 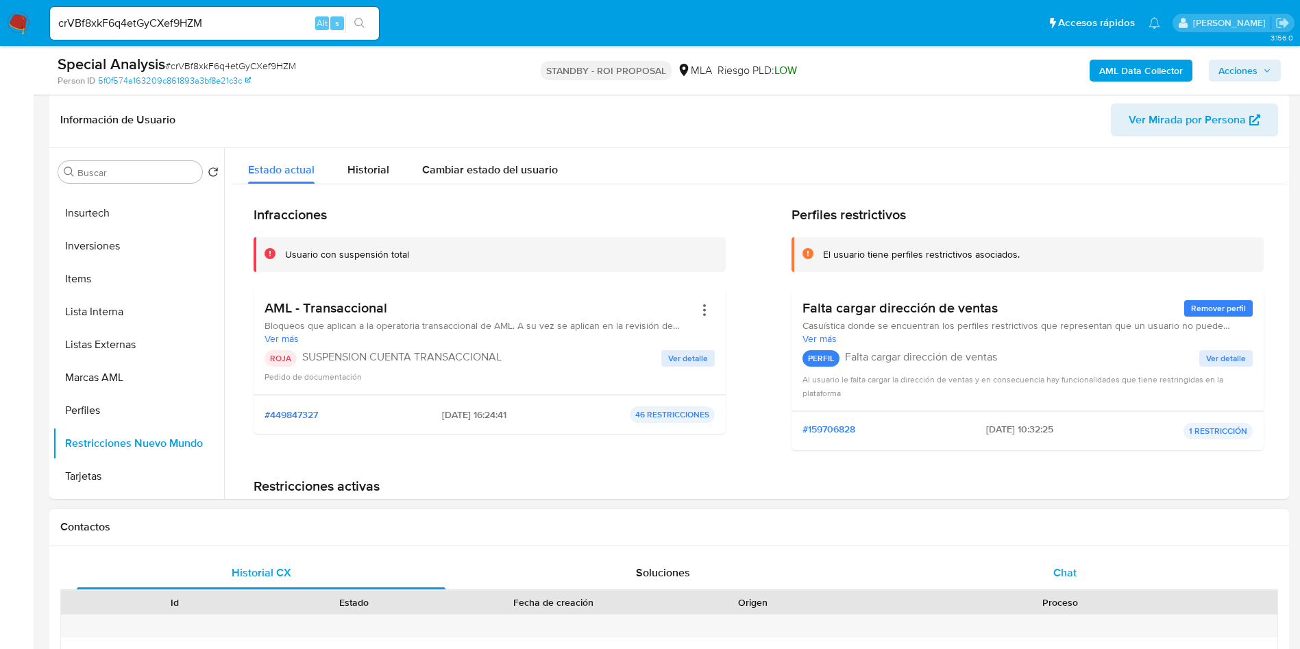 What do you see at coordinates (554, 602) in the screenshot?
I see `div: Fecha de creación` at bounding box center [554, 602].